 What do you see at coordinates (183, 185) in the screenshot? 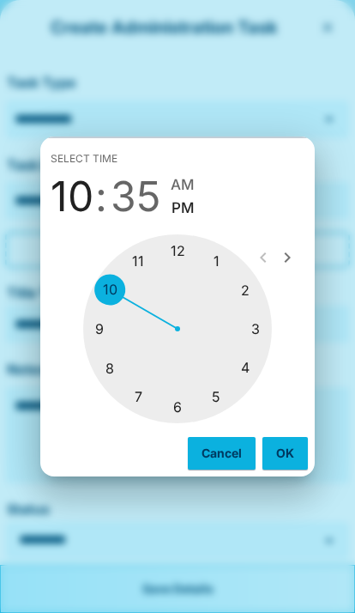
I see `span: AM` at bounding box center [183, 185].